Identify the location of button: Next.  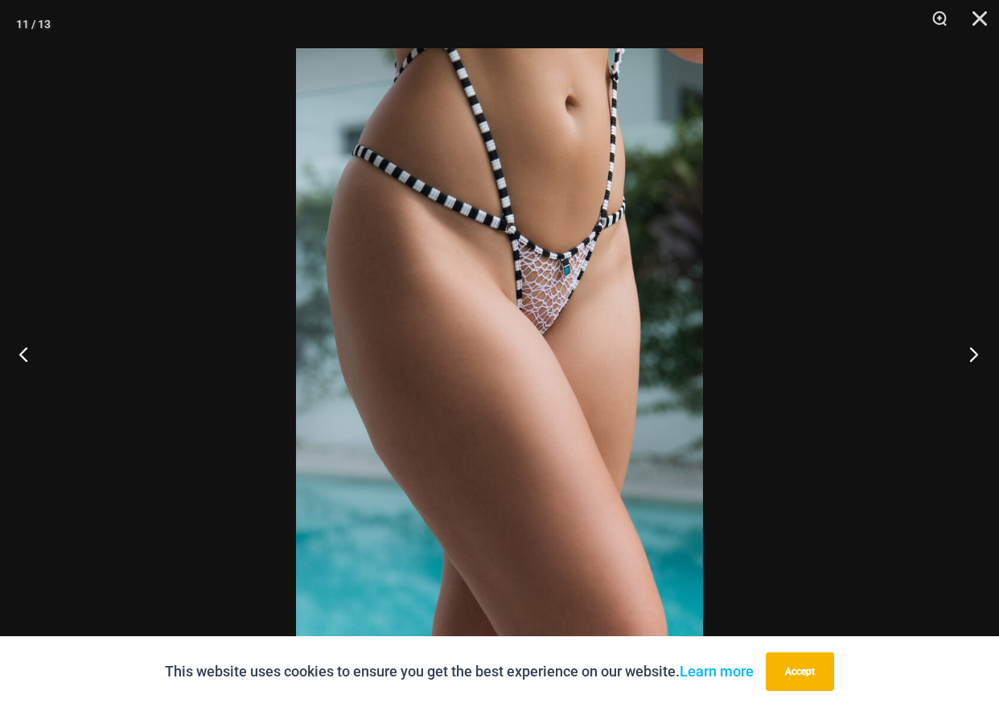
(969, 354).